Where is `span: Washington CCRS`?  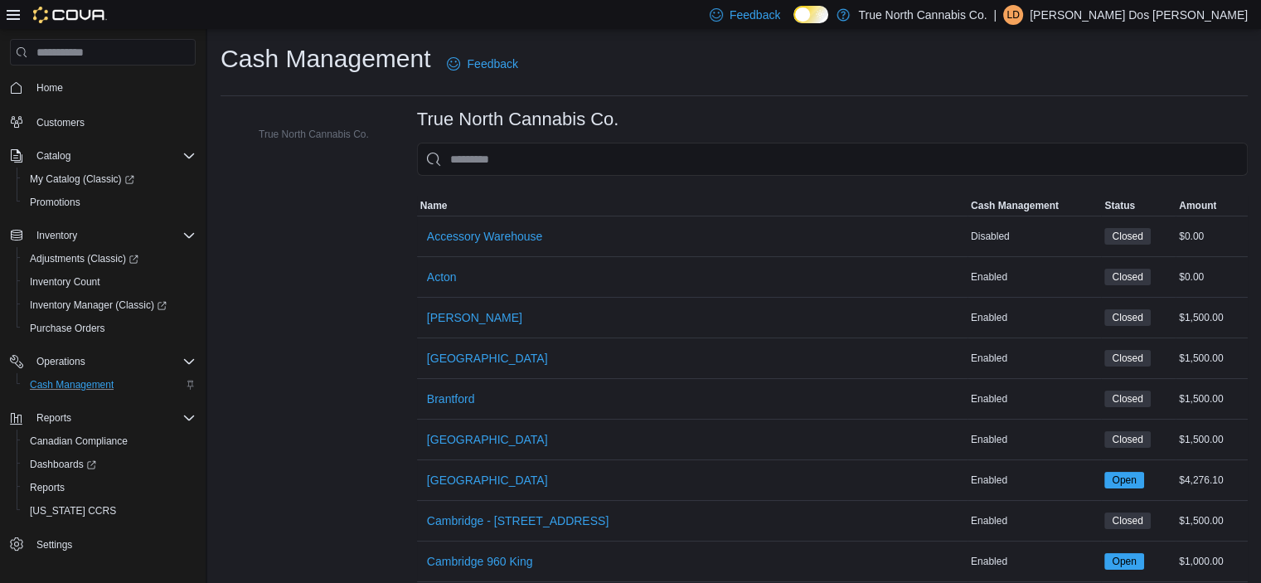 span: Washington CCRS is located at coordinates (109, 511).